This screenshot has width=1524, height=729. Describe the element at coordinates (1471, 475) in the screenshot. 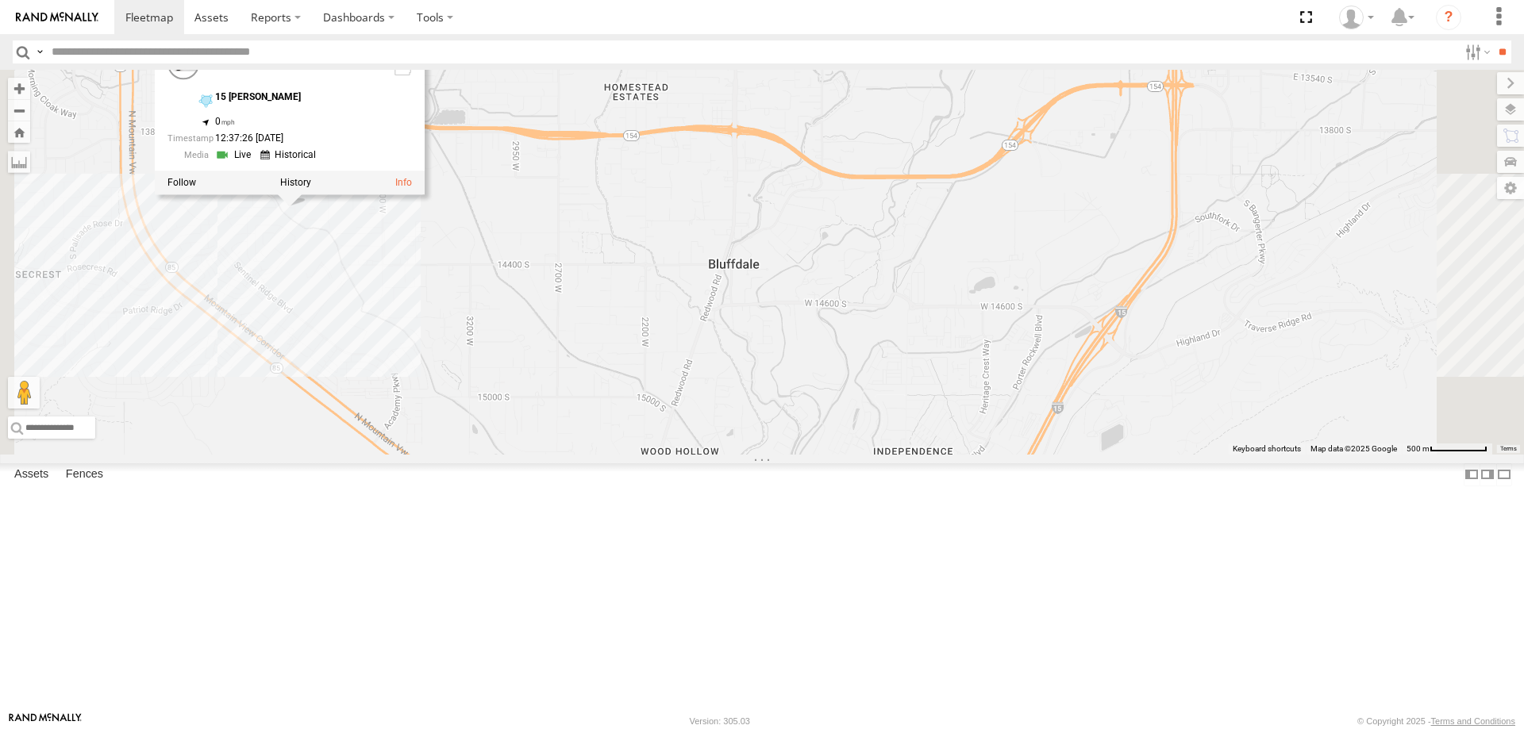

I see `label: Dock Summary Table to the Left` at that location.